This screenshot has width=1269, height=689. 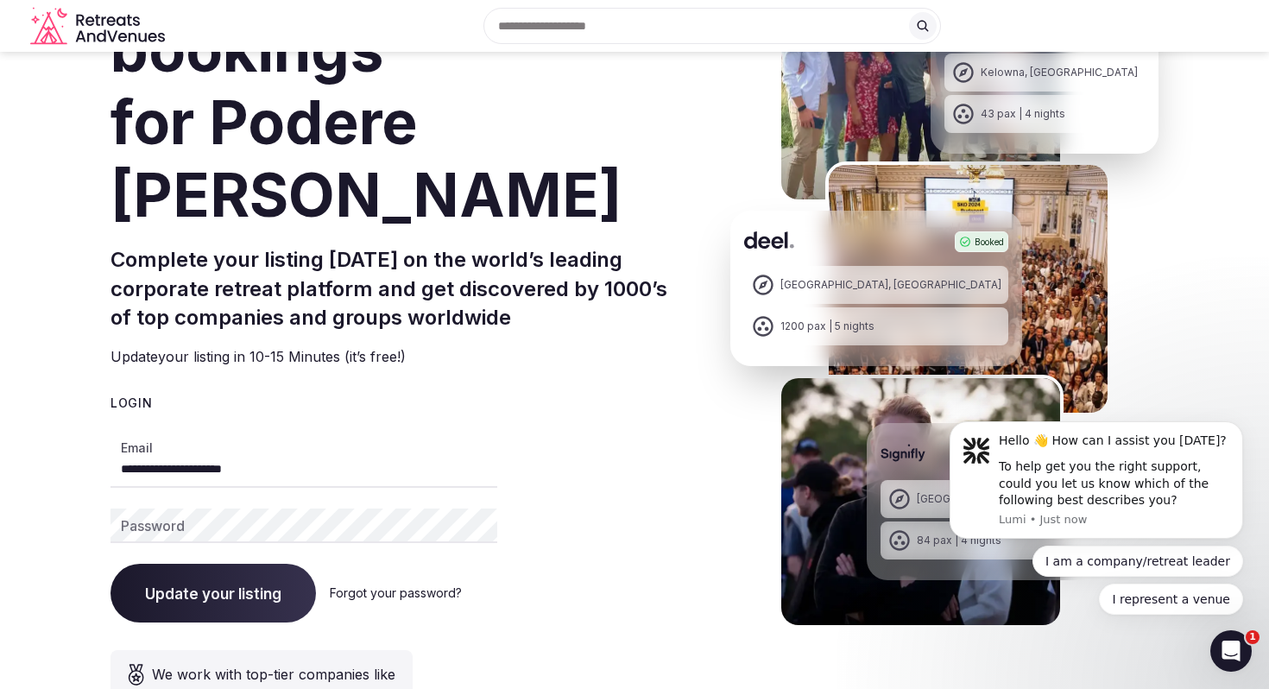 What do you see at coordinates (191, 88) in the screenshot?
I see `div: To help get you the right support, could you let us know which of the following best describes you?` at bounding box center [191, 88].